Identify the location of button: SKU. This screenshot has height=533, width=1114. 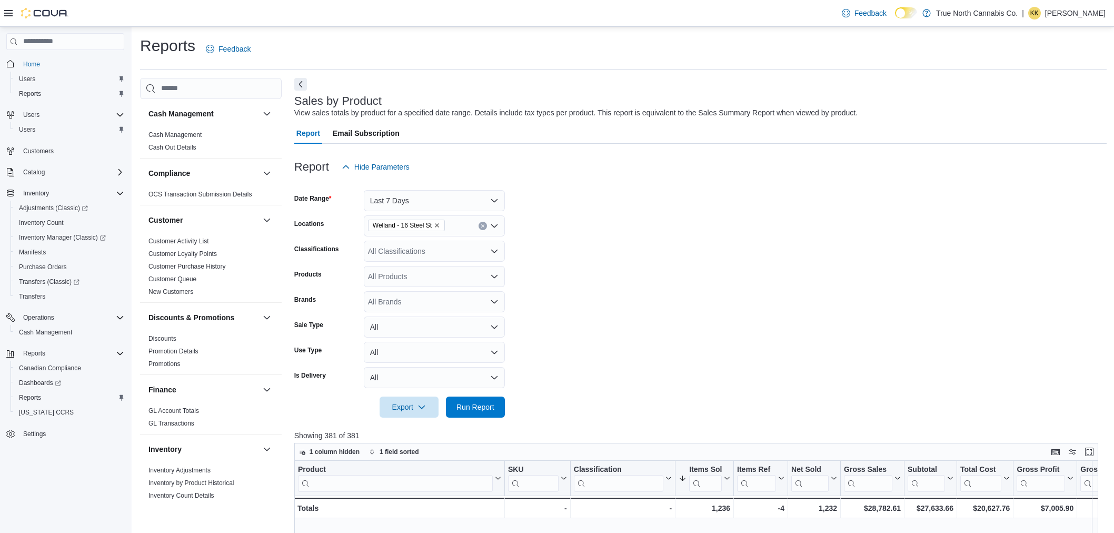
(538, 478).